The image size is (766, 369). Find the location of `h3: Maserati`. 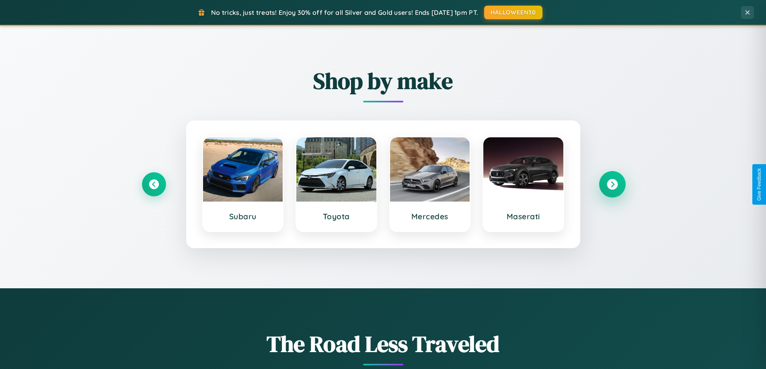

h3: Maserati is located at coordinates (523, 217).